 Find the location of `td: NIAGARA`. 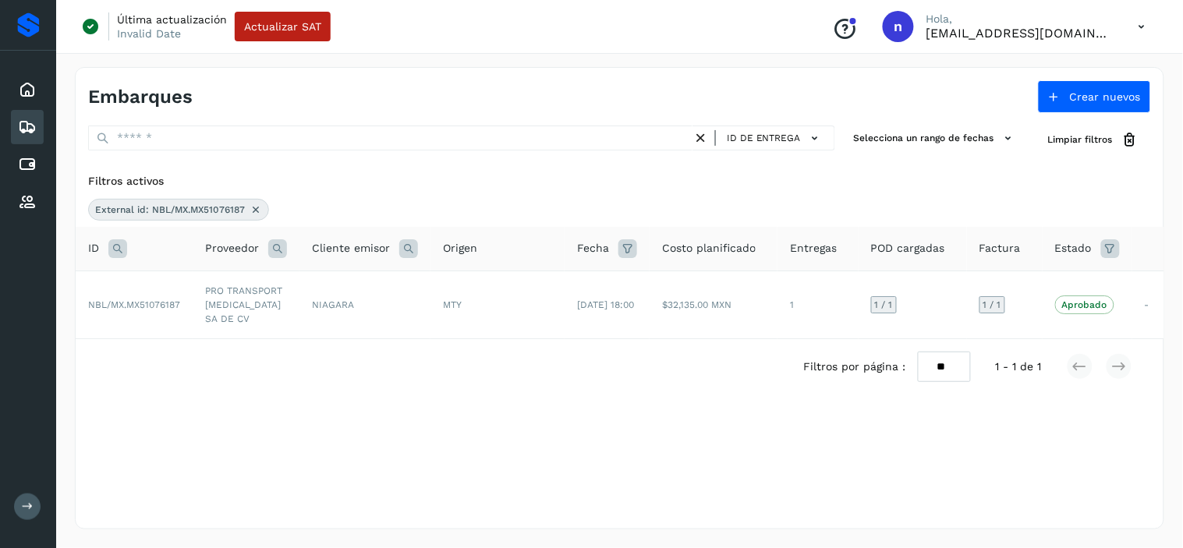

td: NIAGARA is located at coordinates (365, 304).